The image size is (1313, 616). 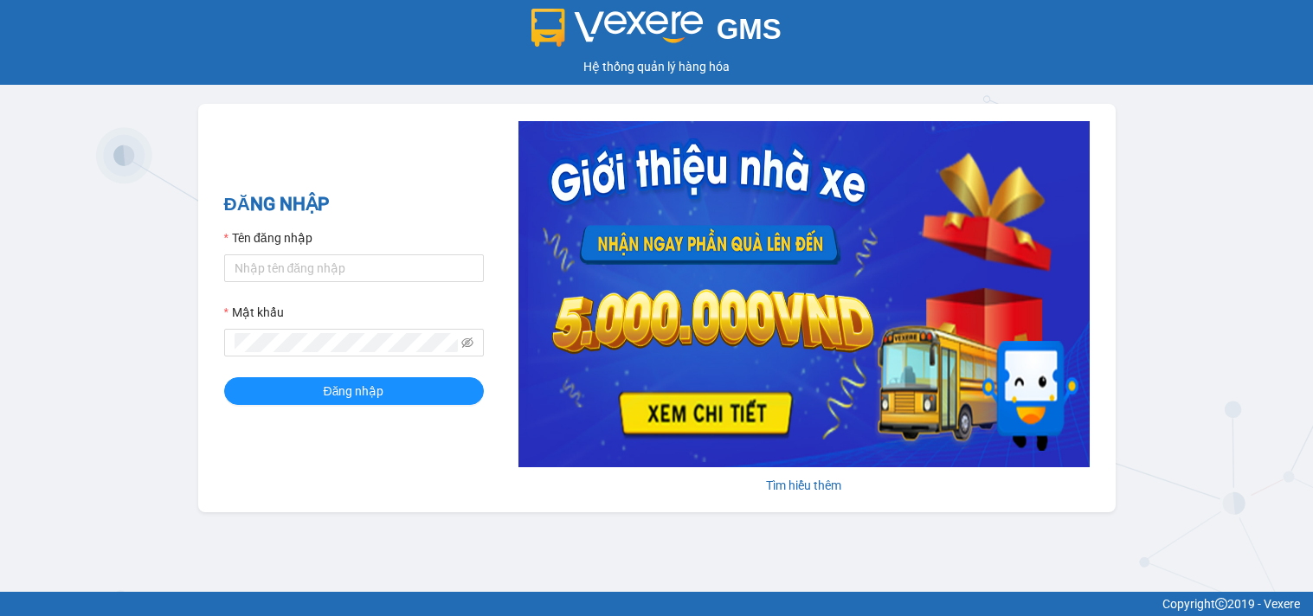 I want to click on input: Tên đăng nhập, so click(x=354, y=268).